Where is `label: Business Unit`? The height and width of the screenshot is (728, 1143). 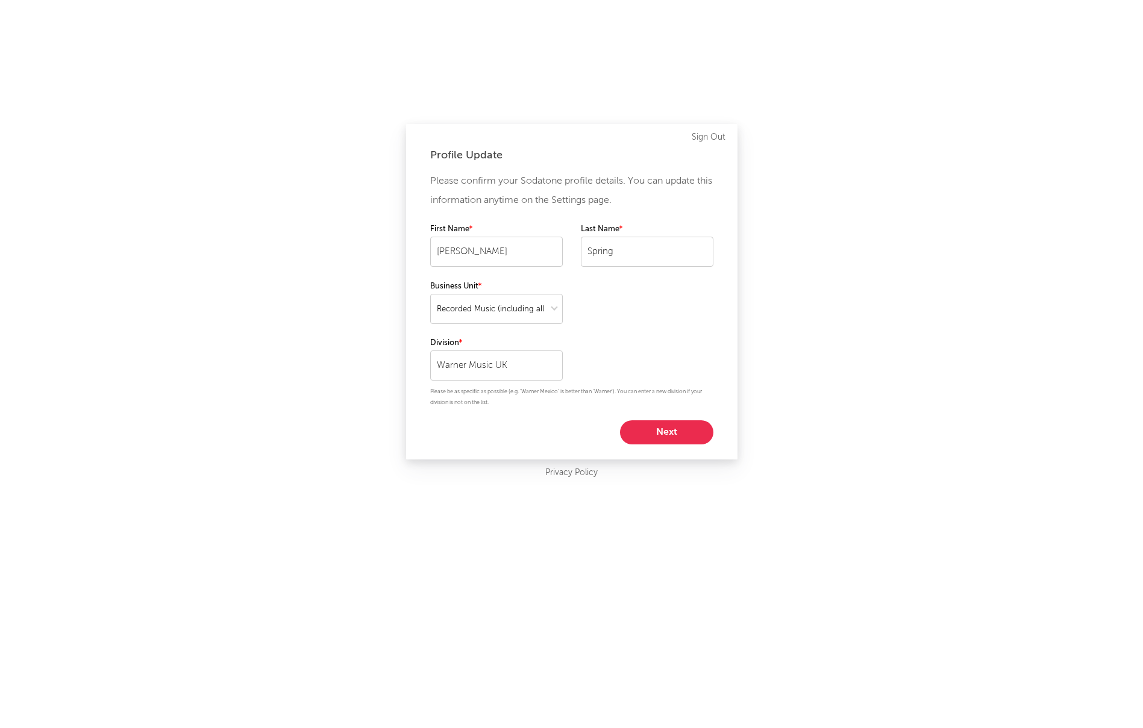
label: Business Unit is located at coordinates (496, 287).